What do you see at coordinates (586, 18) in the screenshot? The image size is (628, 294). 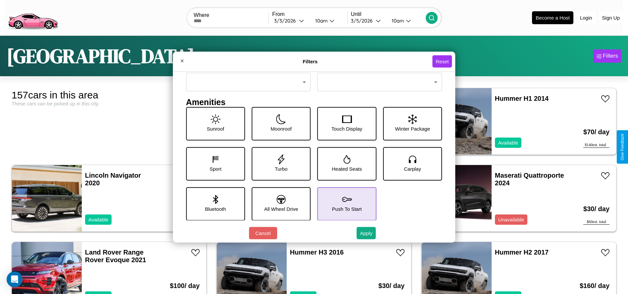 I see `button: Login` at bounding box center [586, 18].